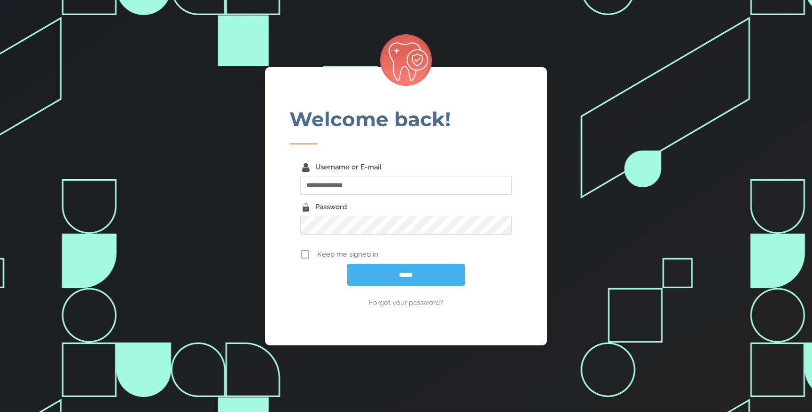 This screenshot has width=812, height=412. Describe the element at coordinates (331, 207) in the screenshot. I see `label: Password` at that location.